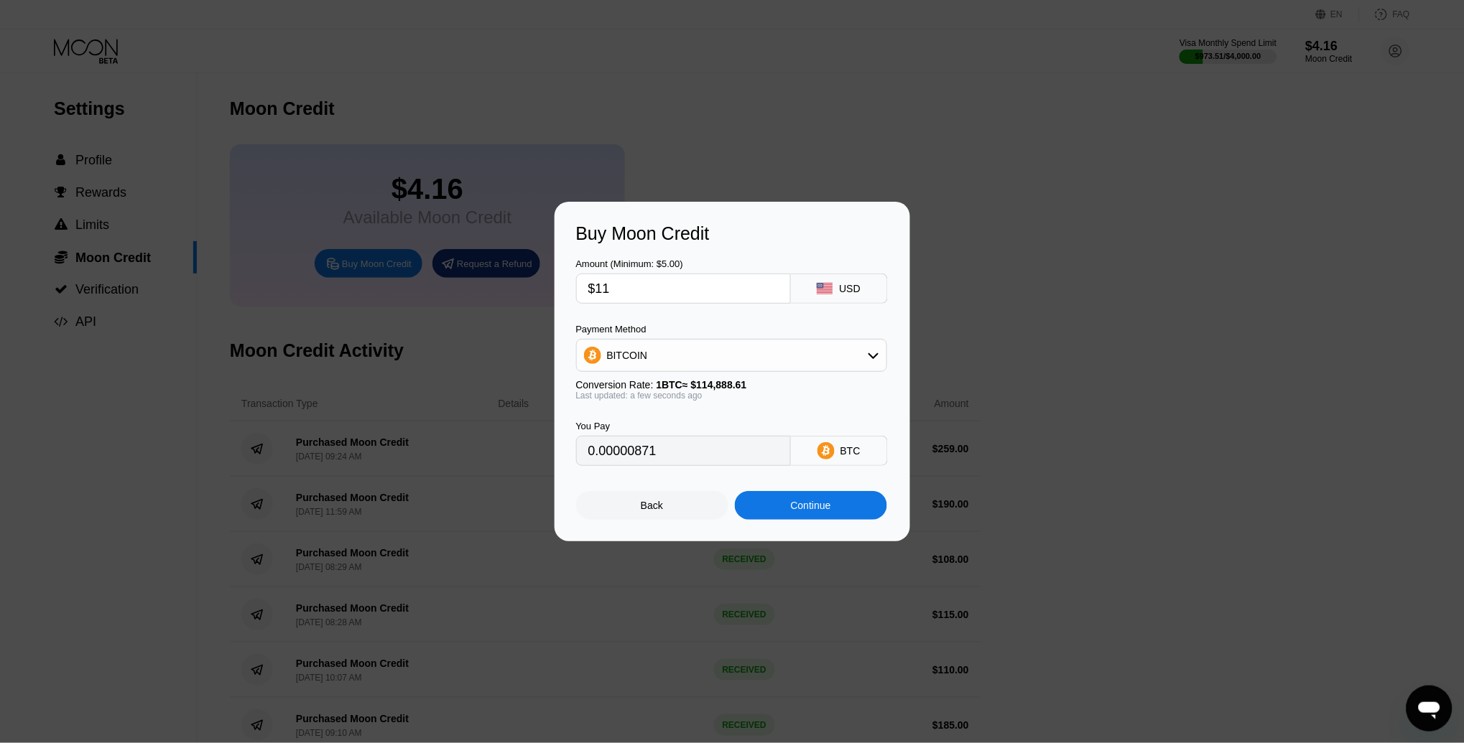 The image size is (1464, 743). What do you see at coordinates (850, 451) in the screenshot?
I see `div: BTC` at bounding box center [850, 451].